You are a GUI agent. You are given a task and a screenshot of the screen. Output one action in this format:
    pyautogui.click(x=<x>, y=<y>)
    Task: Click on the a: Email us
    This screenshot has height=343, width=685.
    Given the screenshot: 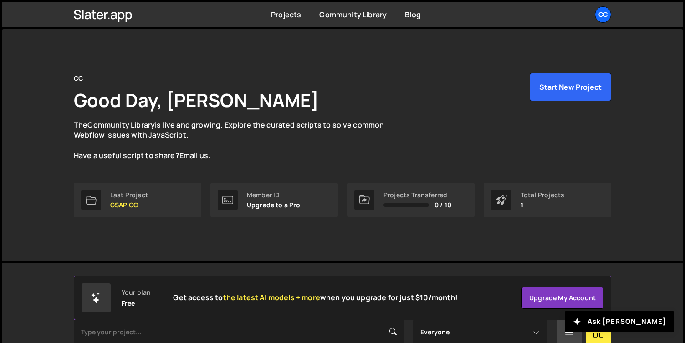 What is the action you would take?
    pyautogui.click(x=194, y=155)
    